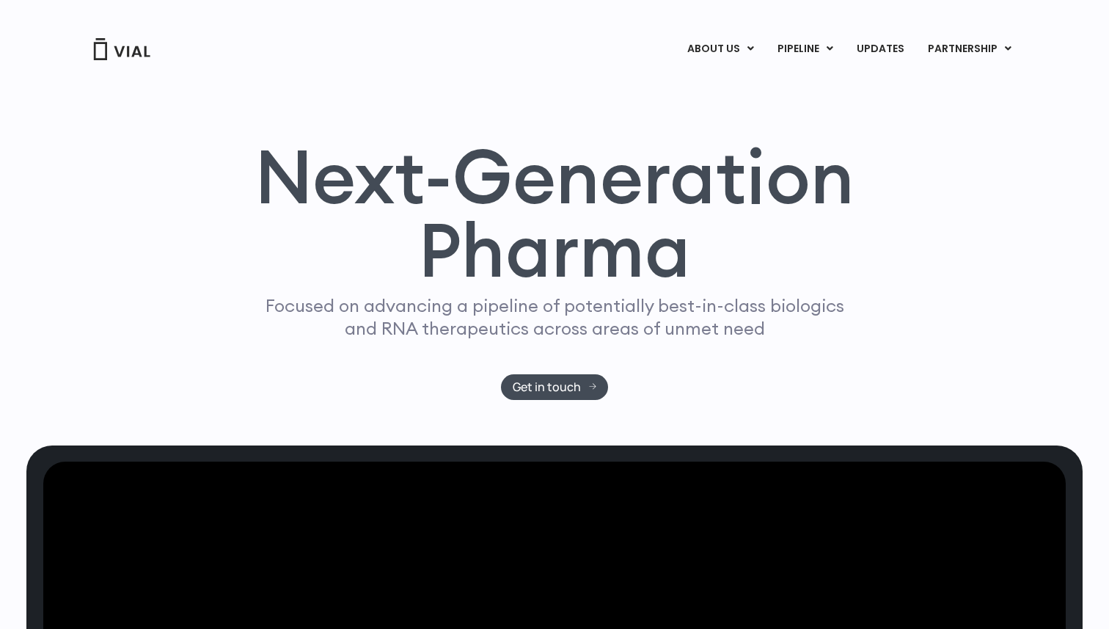 Image resolution: width=1109 pixels, height=629 pixels. I want to click on a: Get in touch, so click(555, 387).